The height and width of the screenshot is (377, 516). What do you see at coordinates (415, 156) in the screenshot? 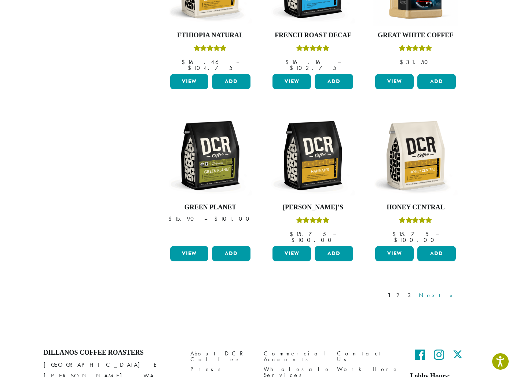
I see `img: DCR-12oz-Honey-Central-Stock-scaled.png` at bounding box center [415, 156].